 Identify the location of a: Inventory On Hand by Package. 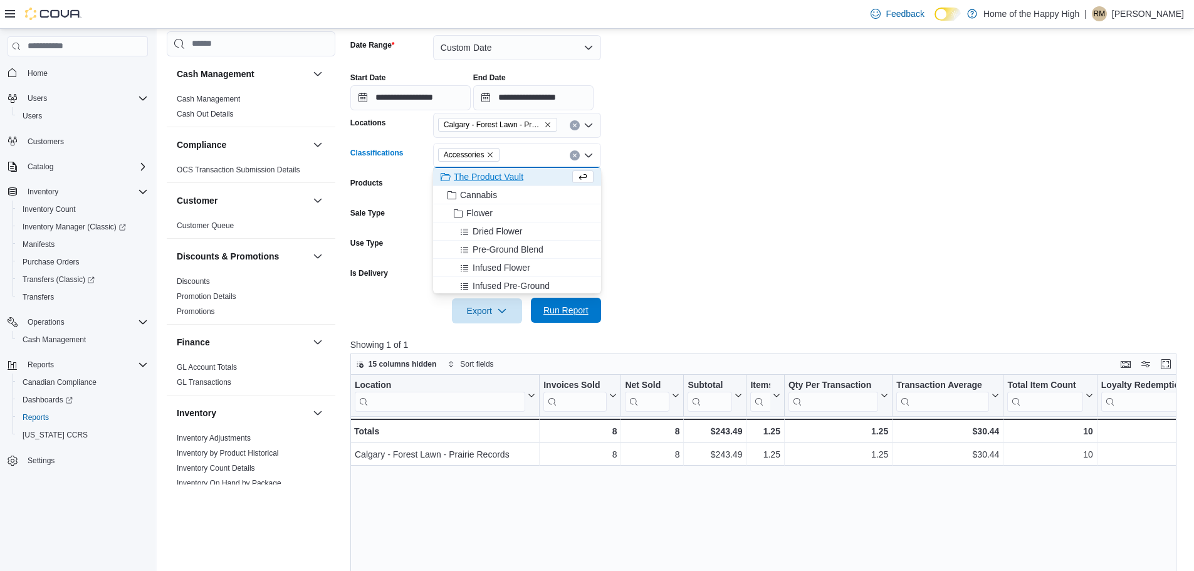
(229, 483).